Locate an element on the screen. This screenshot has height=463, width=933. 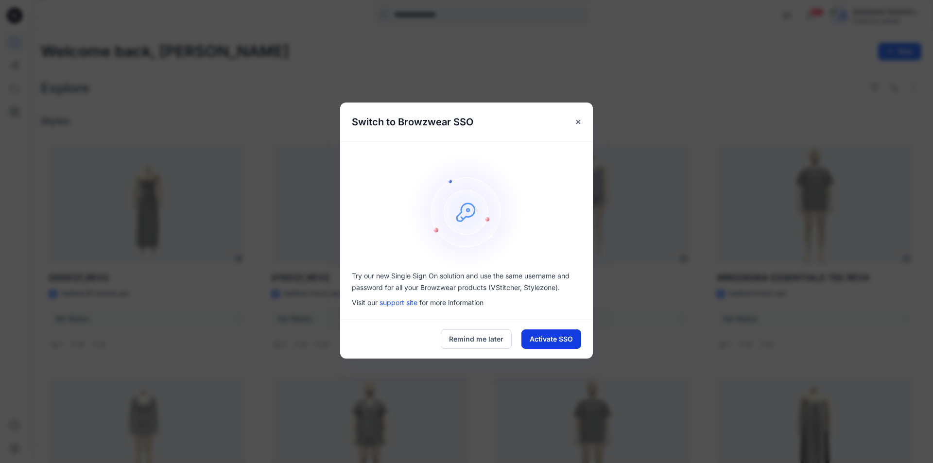
button: Remind me later is located at coordinates (476, 339).